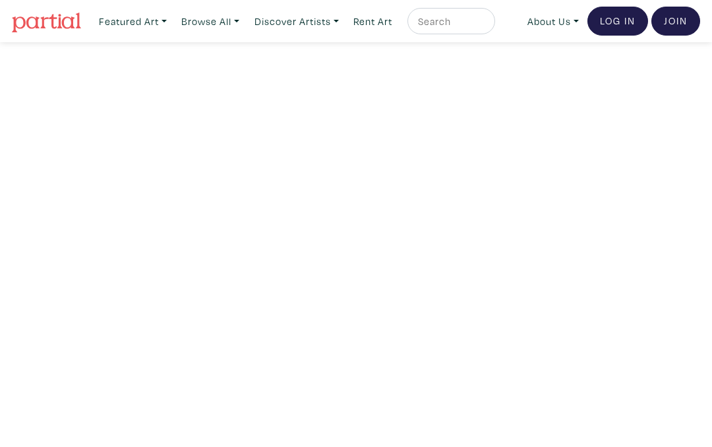 The width and height of the screenshot is (712, 447). What do you see at coordinates (675, 21) in the screenshot?
I see `a: Join` at bounding box center [675, 21].